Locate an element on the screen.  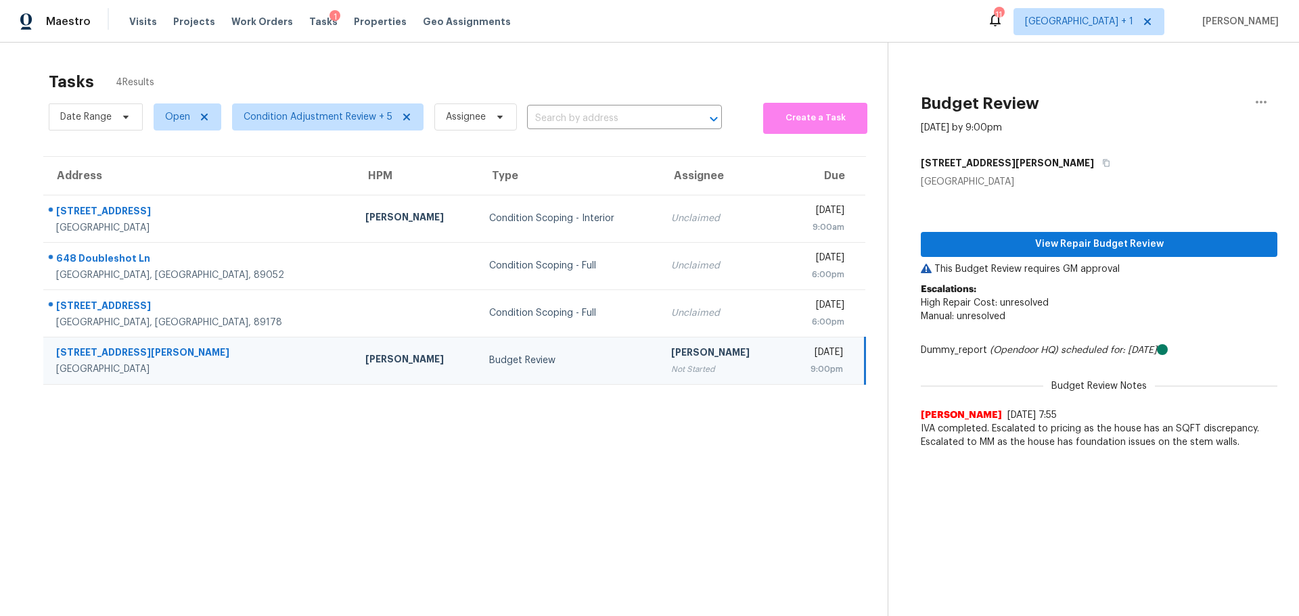
button: Open is located at coordinates (714, 119).